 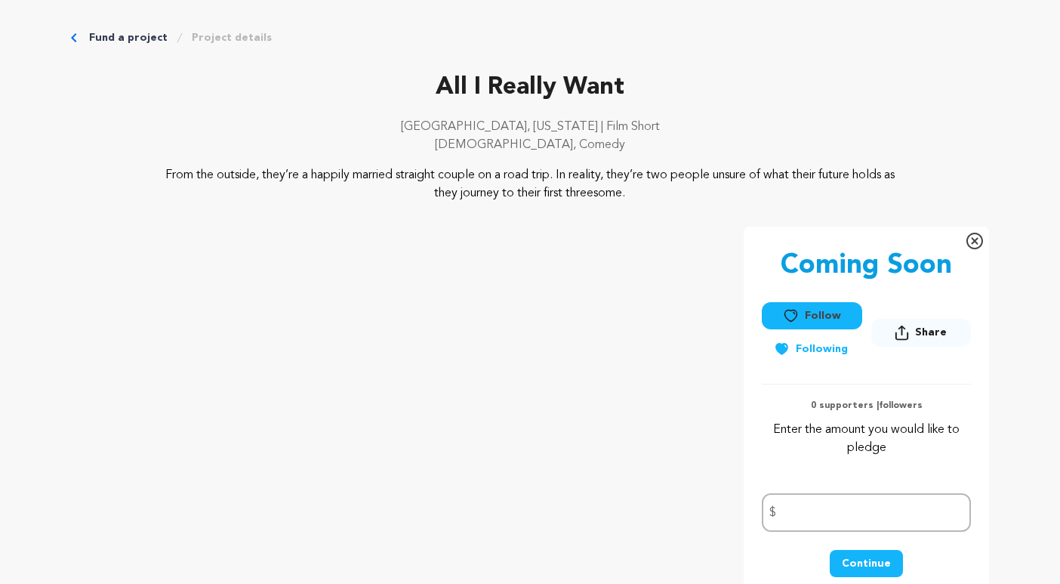 I want to click on div: Breadcrumb, so click(x=530, y=38).